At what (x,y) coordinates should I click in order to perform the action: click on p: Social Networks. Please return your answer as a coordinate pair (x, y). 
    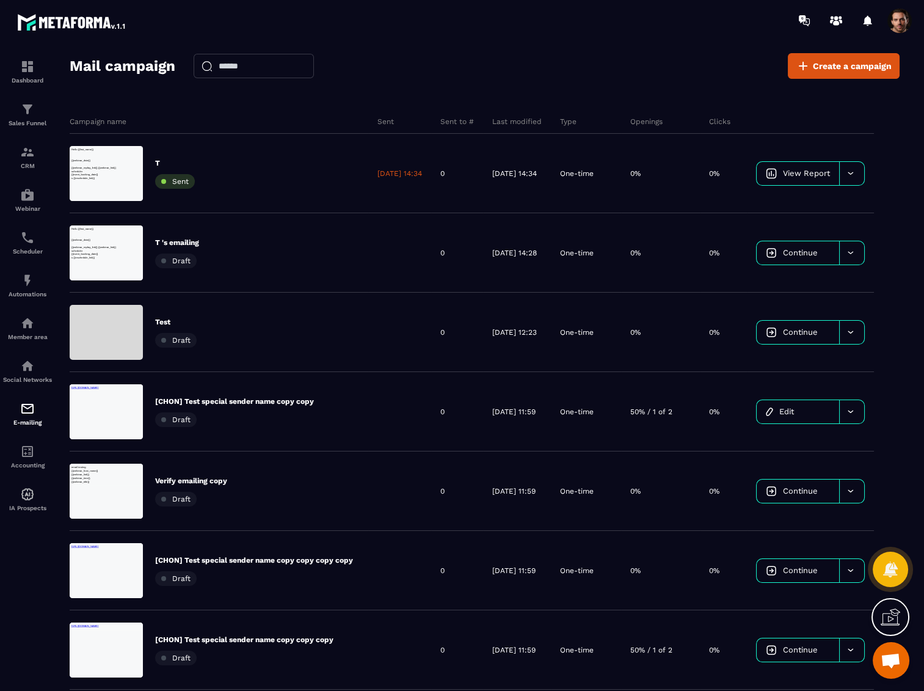
    Looking at the image, I should click on (27, 379).